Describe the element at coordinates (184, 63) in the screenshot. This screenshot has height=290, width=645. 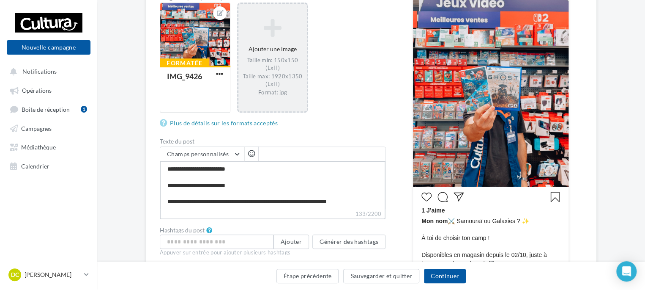
I see `div: Formatée` at that location.